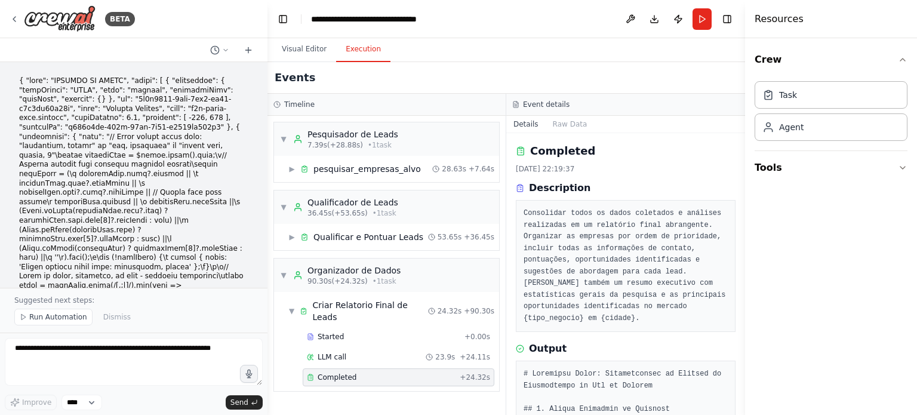  I want to click on div: Criar Relatorio Final de Leads, so click(370, 311).